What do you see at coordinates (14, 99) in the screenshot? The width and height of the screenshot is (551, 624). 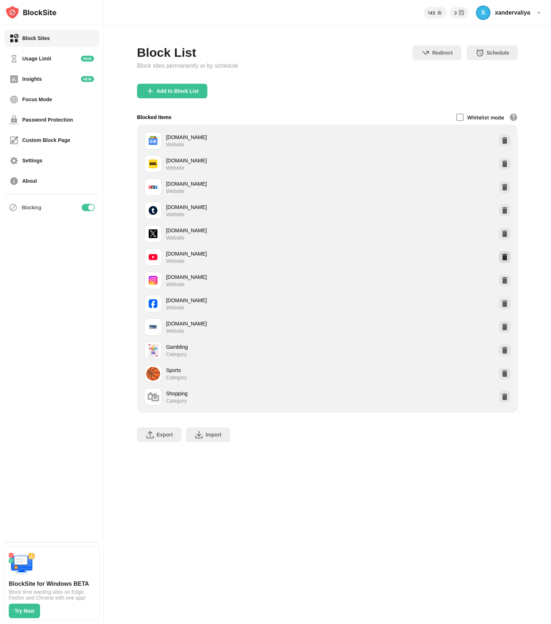 I see `img: focus-off.svg` at bounding box center [14, 99].